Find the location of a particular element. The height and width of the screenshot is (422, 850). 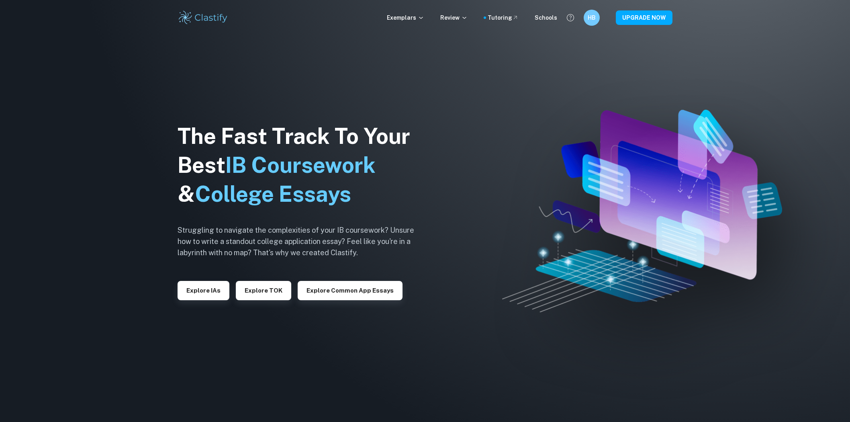

a: Explore IAs is located at coordinates (203, 290).